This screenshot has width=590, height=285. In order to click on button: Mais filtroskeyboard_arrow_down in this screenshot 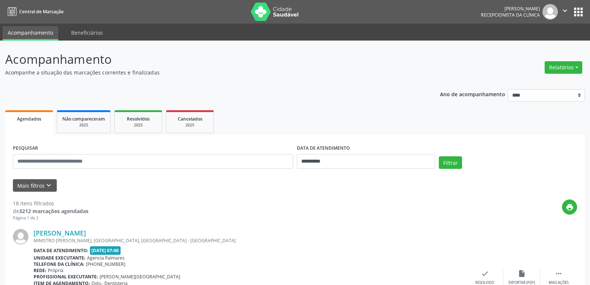, I will do `click(35, 186)`.